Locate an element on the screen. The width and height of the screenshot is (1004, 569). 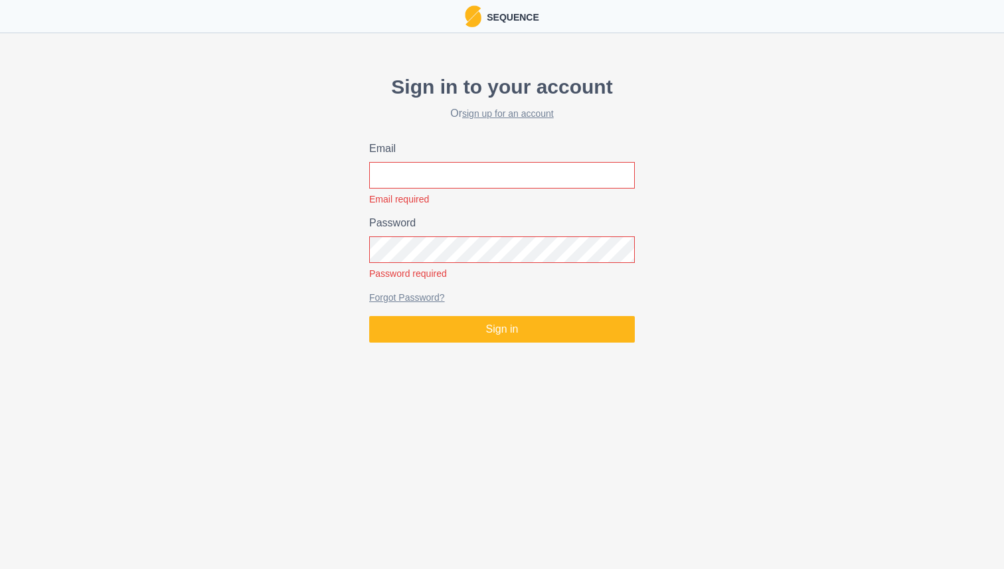
img: Logo is located at coordinates (473, 16).